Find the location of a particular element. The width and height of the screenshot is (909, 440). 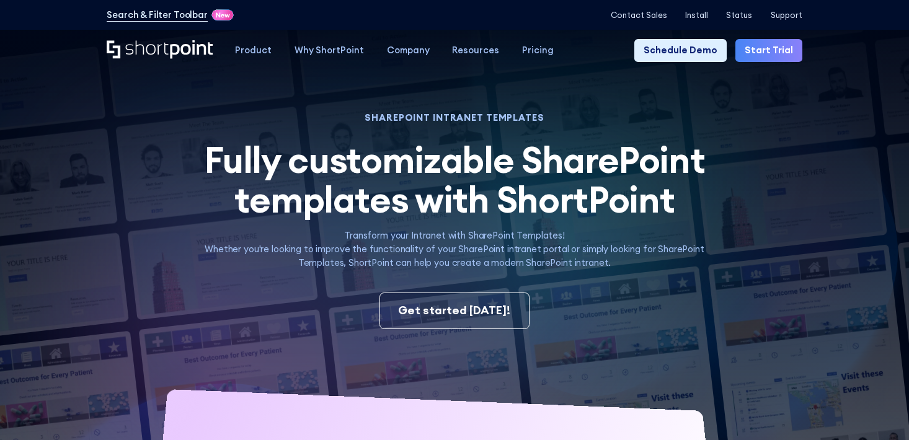

p: Transform your Intranet with SharePoint Templates! Whether you're looking to improve the function... is located at coordinates (454, 249).